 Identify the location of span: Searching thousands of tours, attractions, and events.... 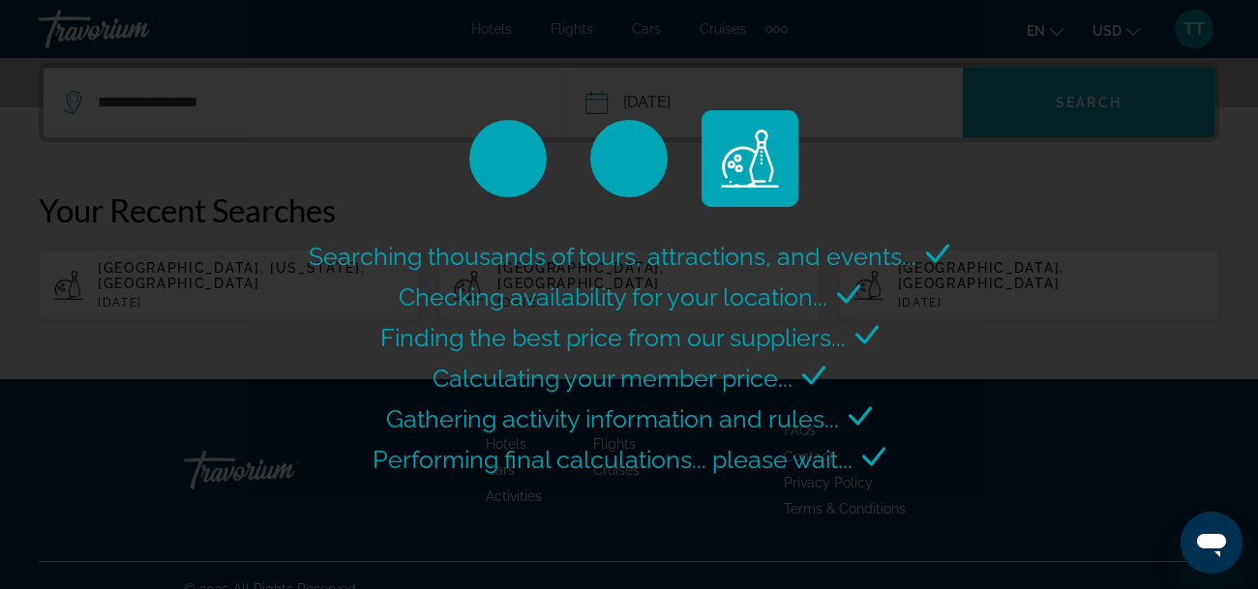
(613, 256).